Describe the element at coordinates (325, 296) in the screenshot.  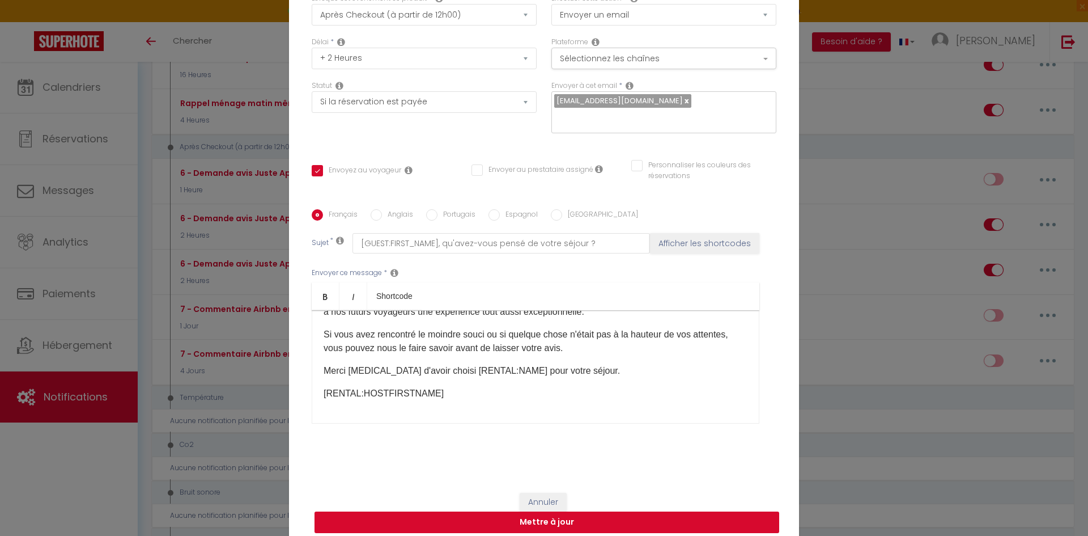
I see `a: Bold` at that location.